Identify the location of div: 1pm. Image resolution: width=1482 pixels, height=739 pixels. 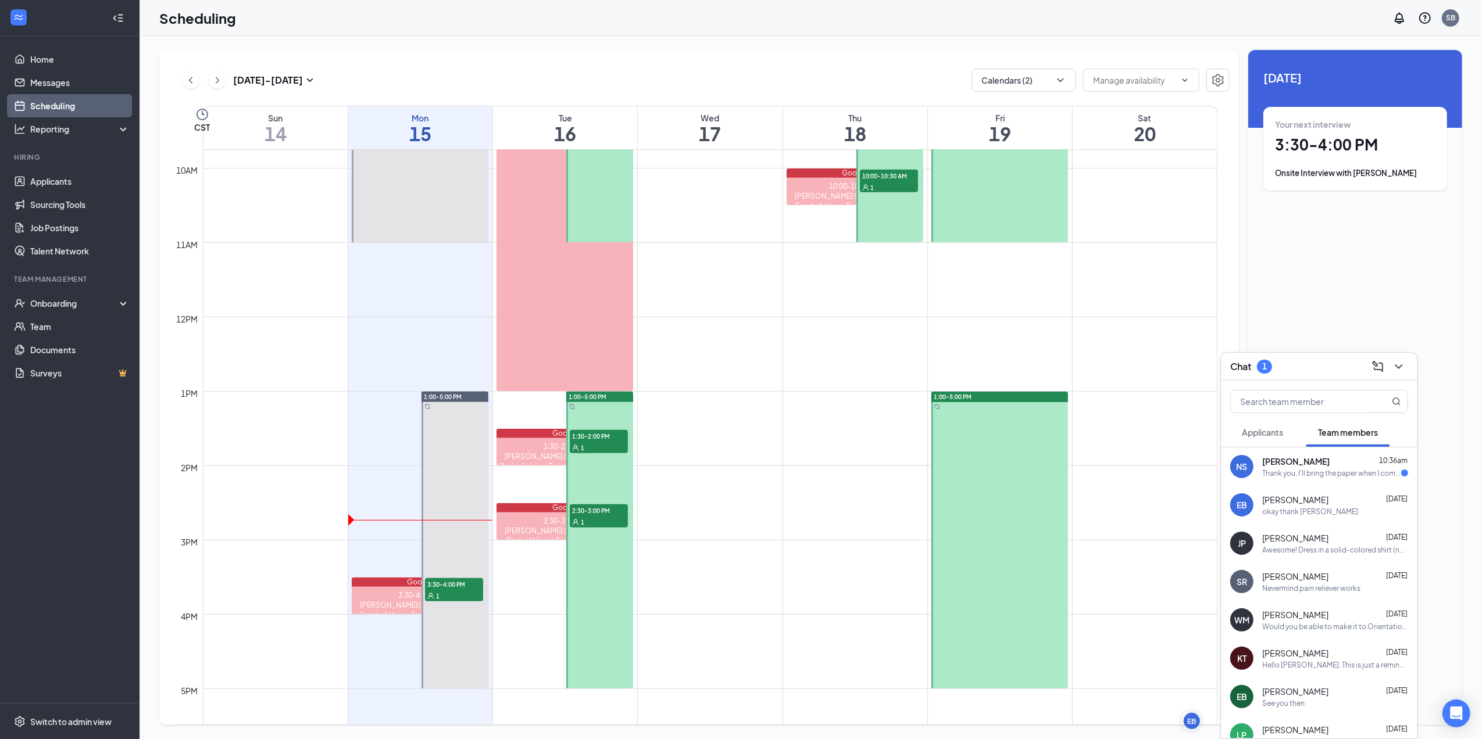
(190, 394).